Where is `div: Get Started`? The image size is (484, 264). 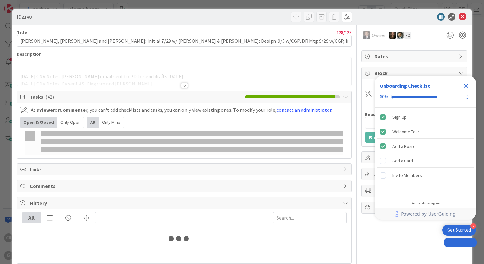 div: Get Started is located at coordinates (459, 230).